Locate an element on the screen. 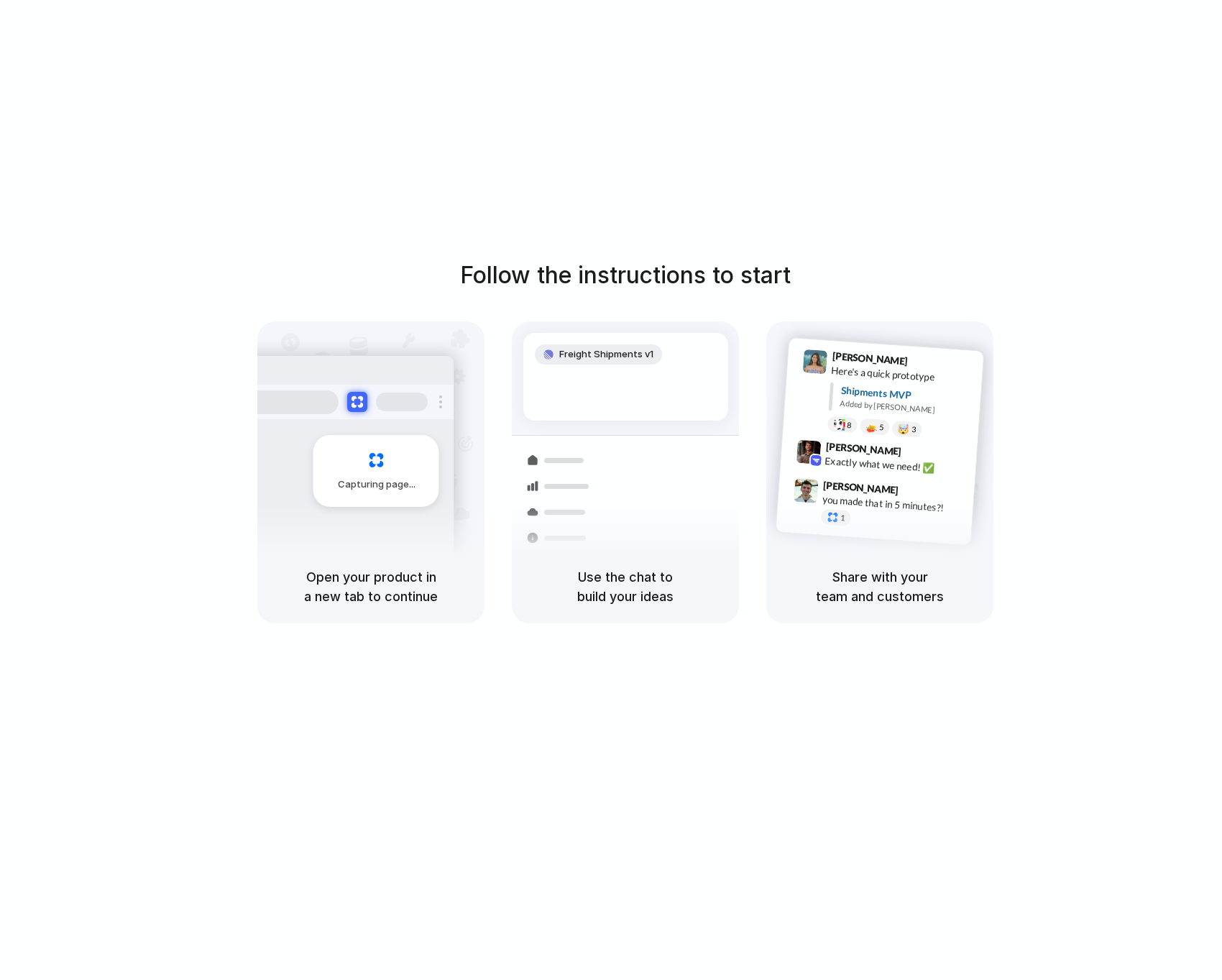 Image resolution: width=1222 pixels, height=980 pixels. div: you made that in 5 minutes?! is located at coordinates (893, 505).